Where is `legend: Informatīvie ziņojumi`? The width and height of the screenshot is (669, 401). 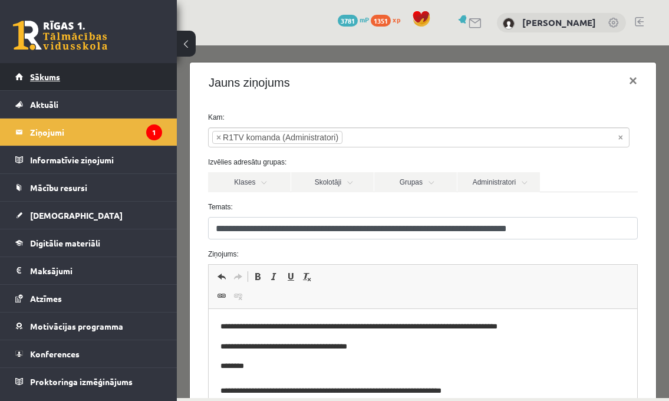 legend: Informatīvie ziņojumi is located at coordinates (96, 160).